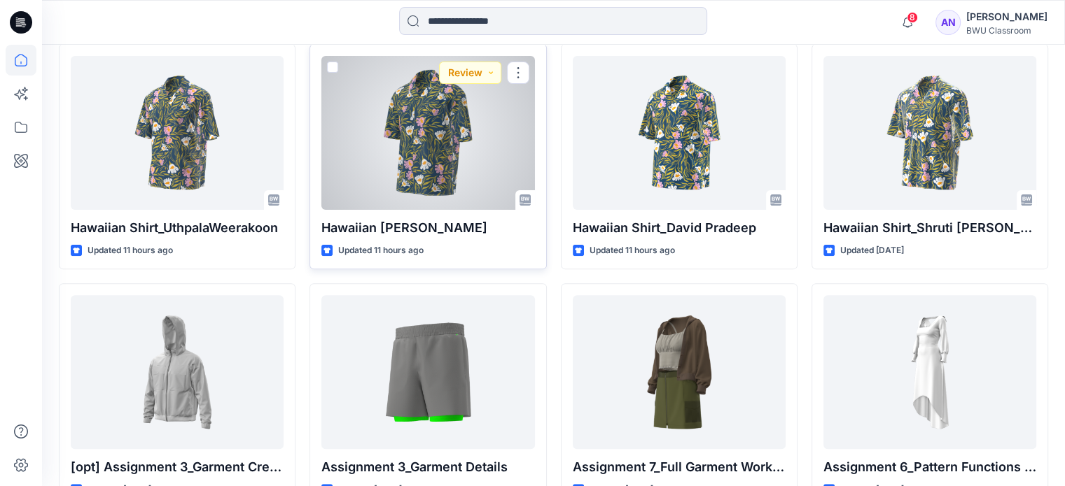 Image resolution: width=1065 pixels, height=486 pixels. Describe the element at coordinates (177, 372) in the screenshot. I see `a: [opt] Assignment 3_Garment Creation Details` at that location.